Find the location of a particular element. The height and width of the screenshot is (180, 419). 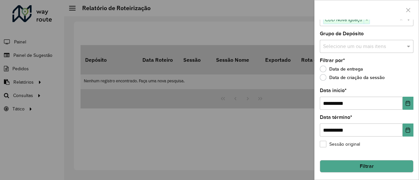

label: Data término is located at coordinates (336, 118).